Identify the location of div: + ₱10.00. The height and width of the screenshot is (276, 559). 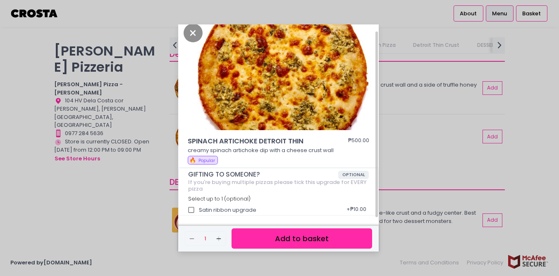
(356, 210).